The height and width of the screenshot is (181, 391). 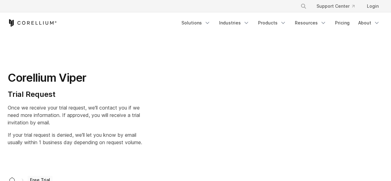 What do you see at coordinates (336, 6) in the screenshot?
I see `a: Support Center` at bounding box center [336, 6].